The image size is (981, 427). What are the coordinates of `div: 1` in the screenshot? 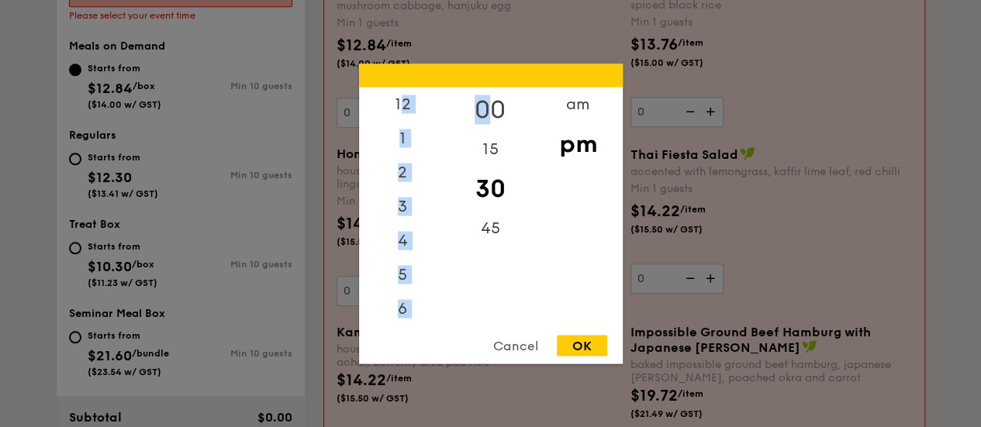 It's located at (402, 138).